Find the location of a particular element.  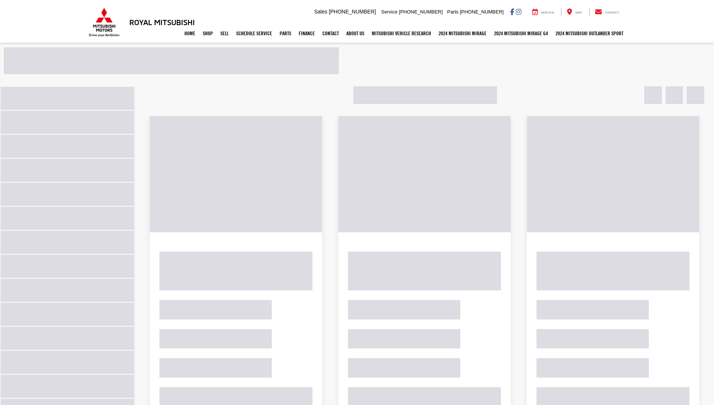

img: Mitsubishi is located at coordinates (104, 22).